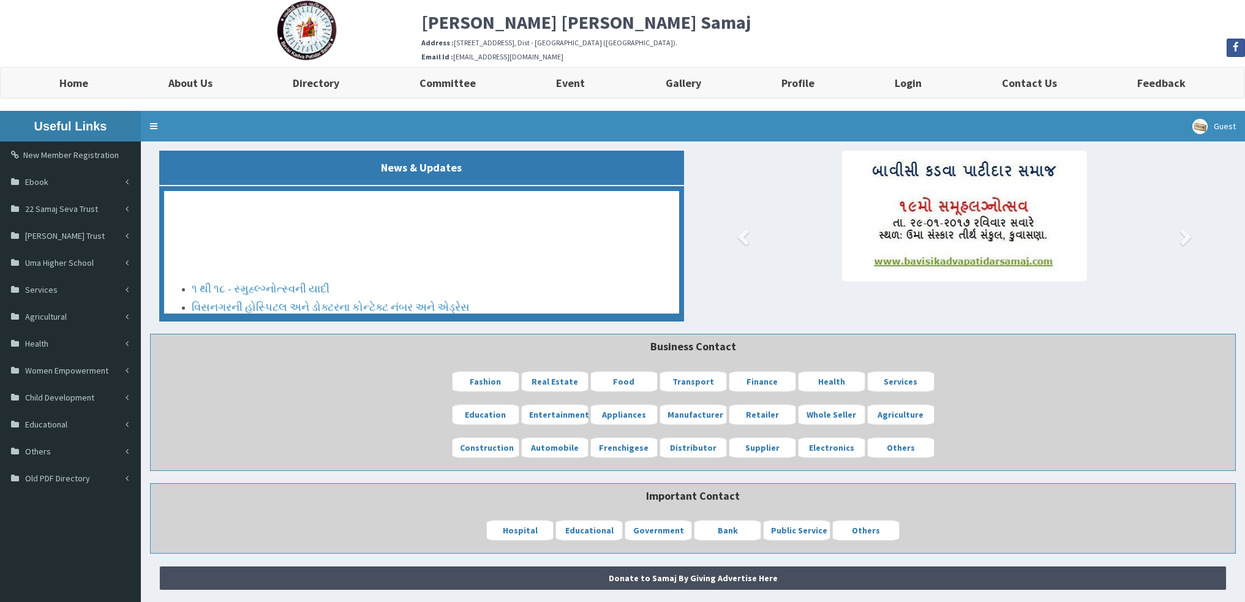 The image size is (1245, 602). What do you see at coordinates (487, 448) in the screenshot?
I see `b: Construction` at bounding box center [487, 448].